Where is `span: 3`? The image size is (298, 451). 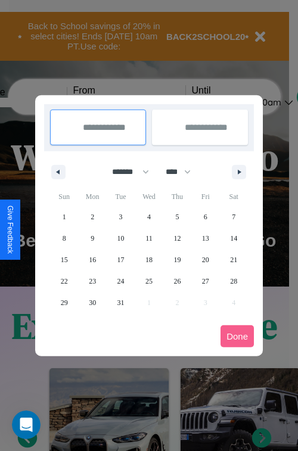 span: 3 is located at coordinates (121, 217).